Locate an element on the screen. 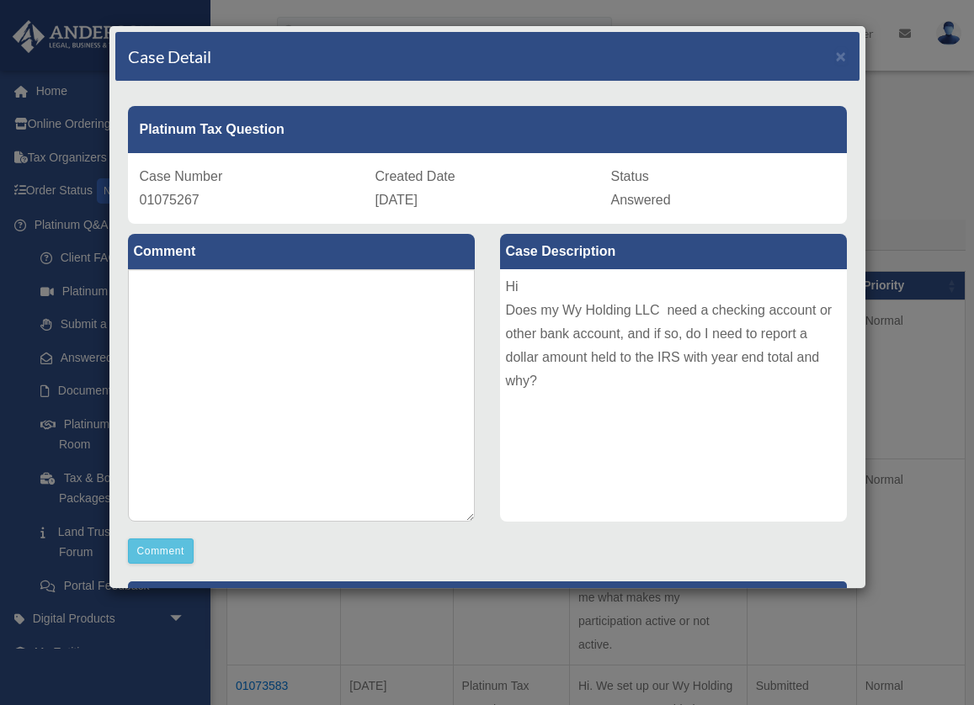 This screenshot has height=705, width=974. label: Comment is located at coordinates (301, 252).